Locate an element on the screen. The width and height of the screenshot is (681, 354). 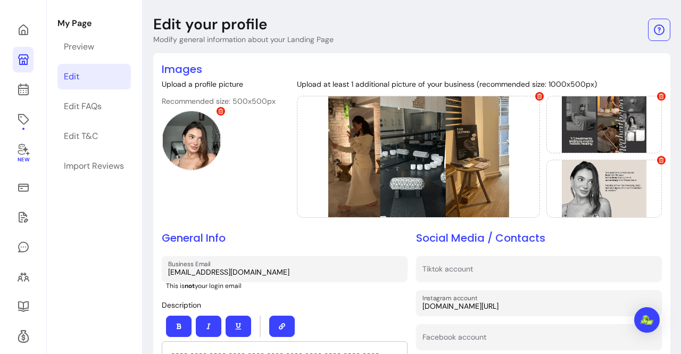
p: This is your login email is located at coordinates (287, 286).